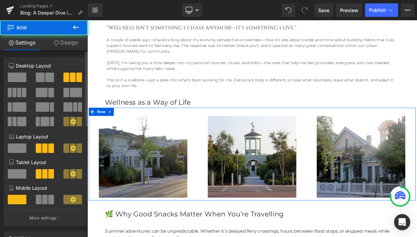 The image size is (417, 237). What do you see at coordinates (402, 222) in the screenshot?
I see `div: Open Intercom Messenger` at bounding box center [402, 222].